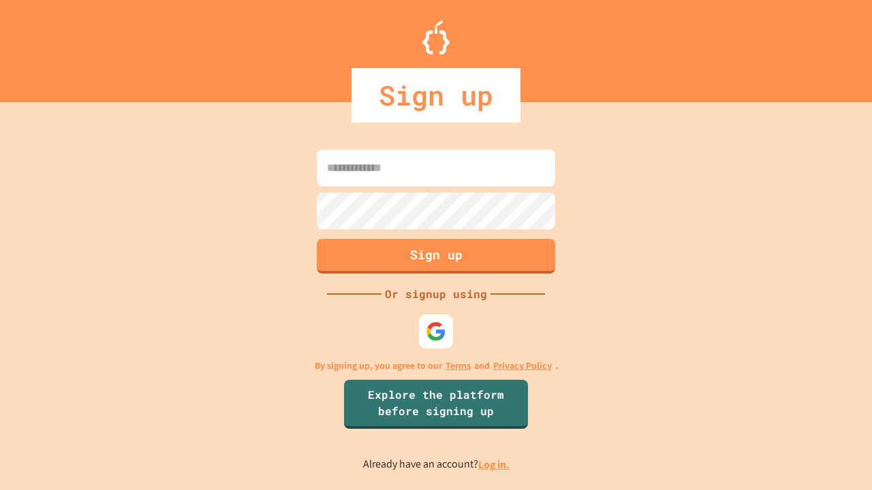  What do you see at coordinates (436, 464) in the screenshot?
I see `p: Already have an account?` at bounding box center [436, 464].